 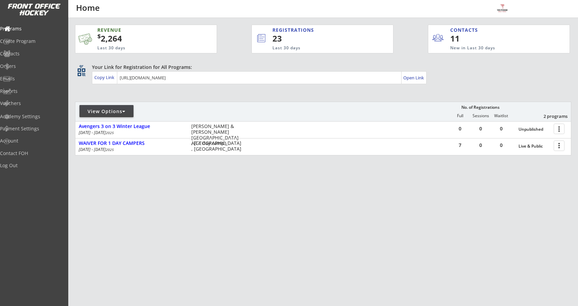 I want to click on div: Avengers 3 on 3 Winter League, so click(x=131, y=126).